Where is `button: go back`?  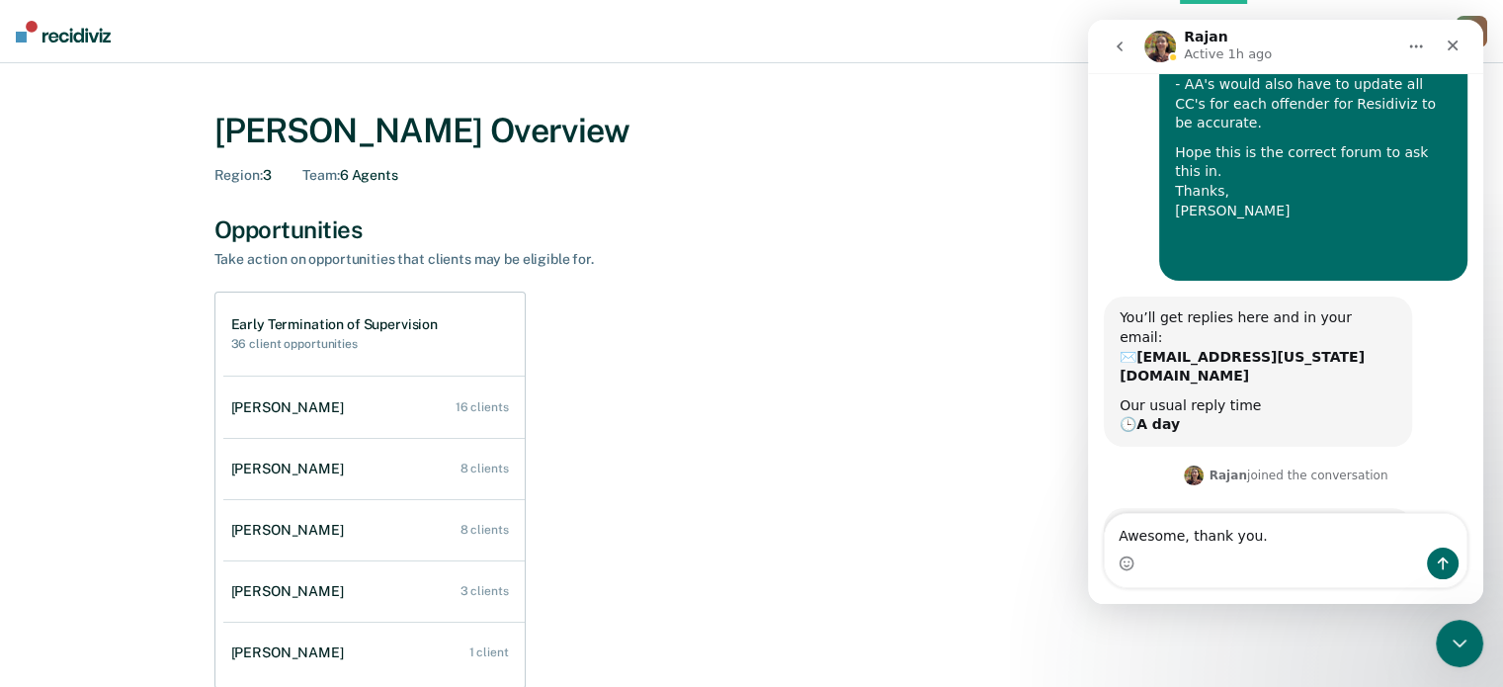 button: go back is located at coordinates (32, 27).